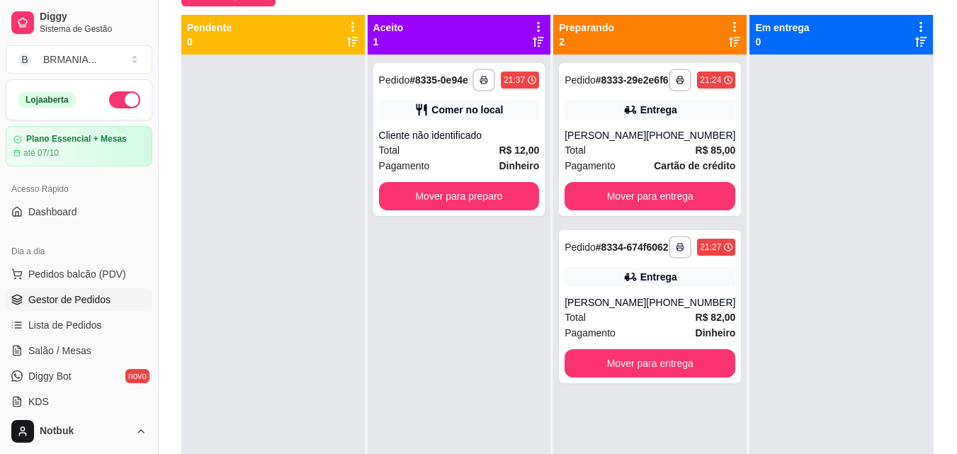  What do you see at coordinates (715, 150) in the screenshot?
I see `strong: R$ 85,00` at bounding box center [715, 150].